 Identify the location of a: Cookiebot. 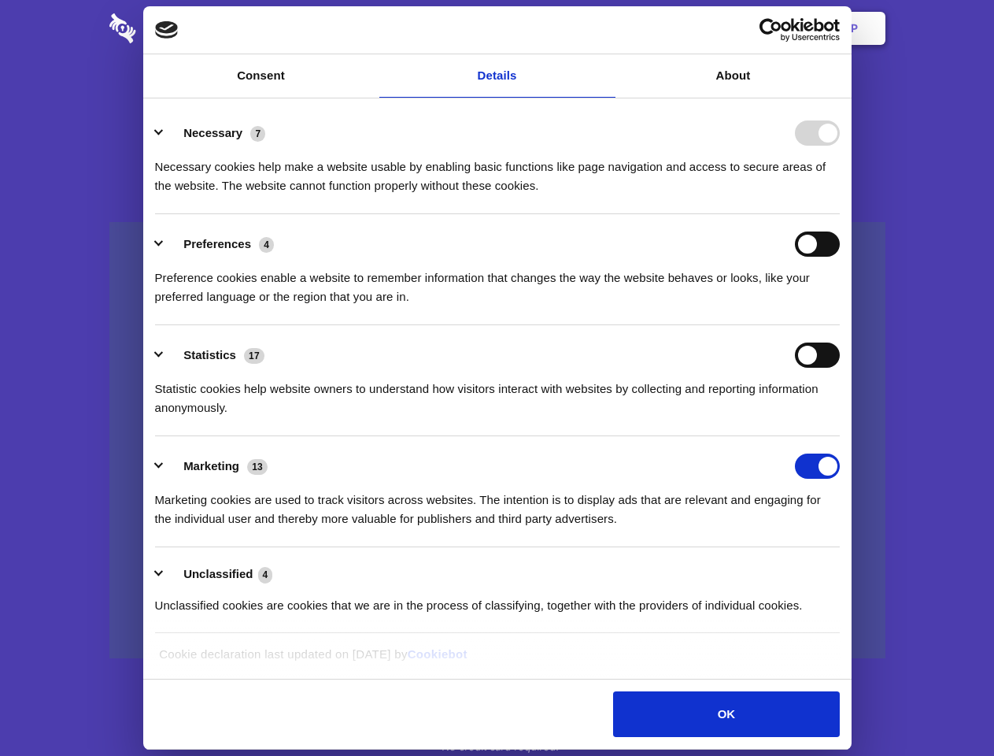
(438, 654).